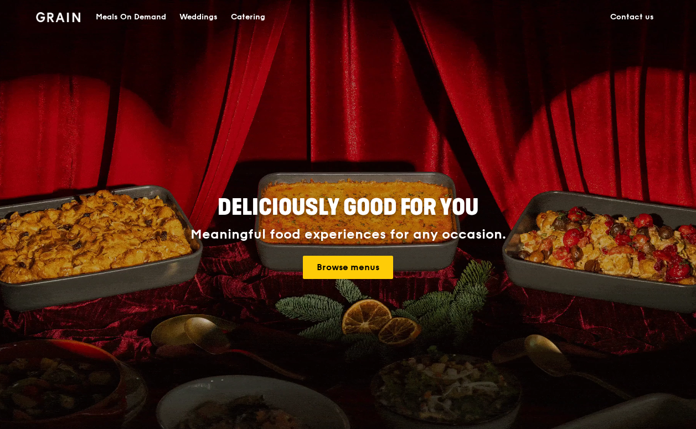  What do you see at coordinates (248, 17) in the screenshot?
I see `div: Catering` at bounding box center [248, 17].